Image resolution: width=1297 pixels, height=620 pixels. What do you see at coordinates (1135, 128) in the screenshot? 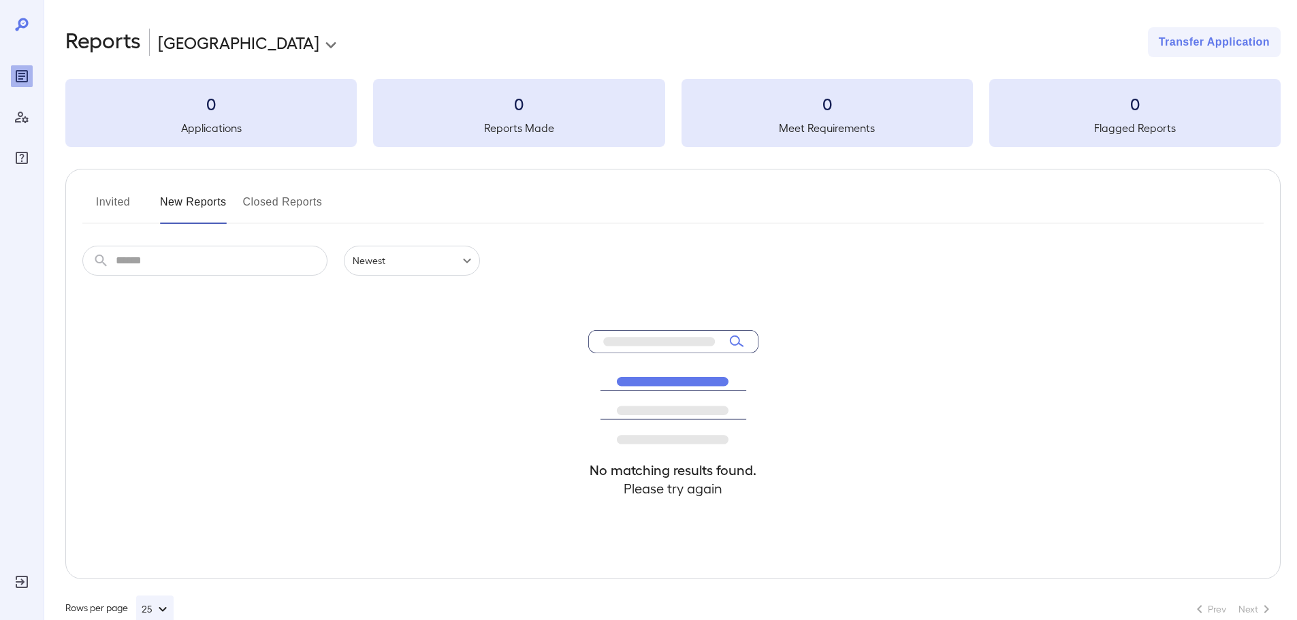
I see `h5: Flagged Reports` at bounding box center [1135, 128].